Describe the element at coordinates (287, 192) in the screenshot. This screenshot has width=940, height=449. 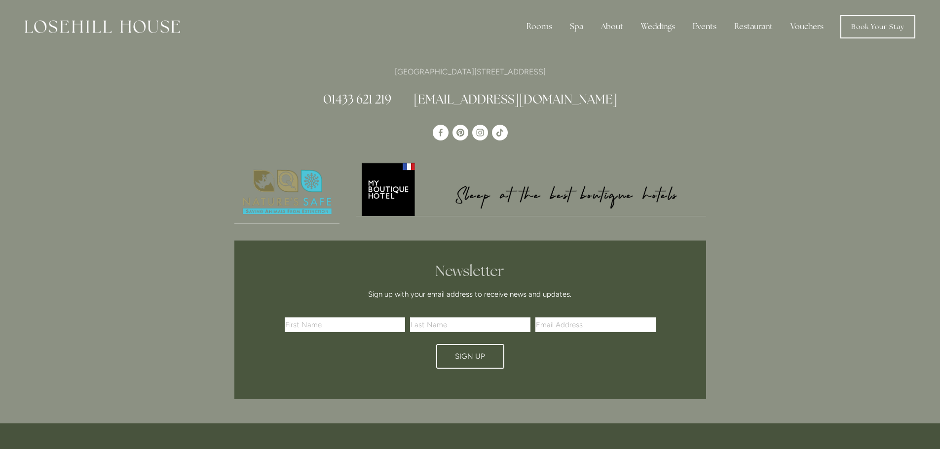
I see `a: Nature's Safe - Logo` at that location.